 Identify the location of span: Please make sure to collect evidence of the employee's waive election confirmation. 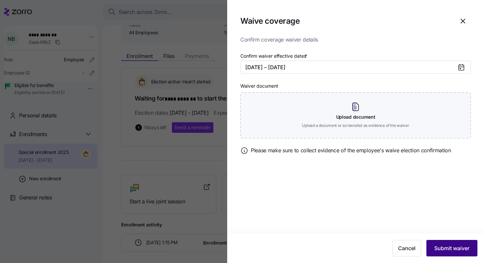
(351, 150).